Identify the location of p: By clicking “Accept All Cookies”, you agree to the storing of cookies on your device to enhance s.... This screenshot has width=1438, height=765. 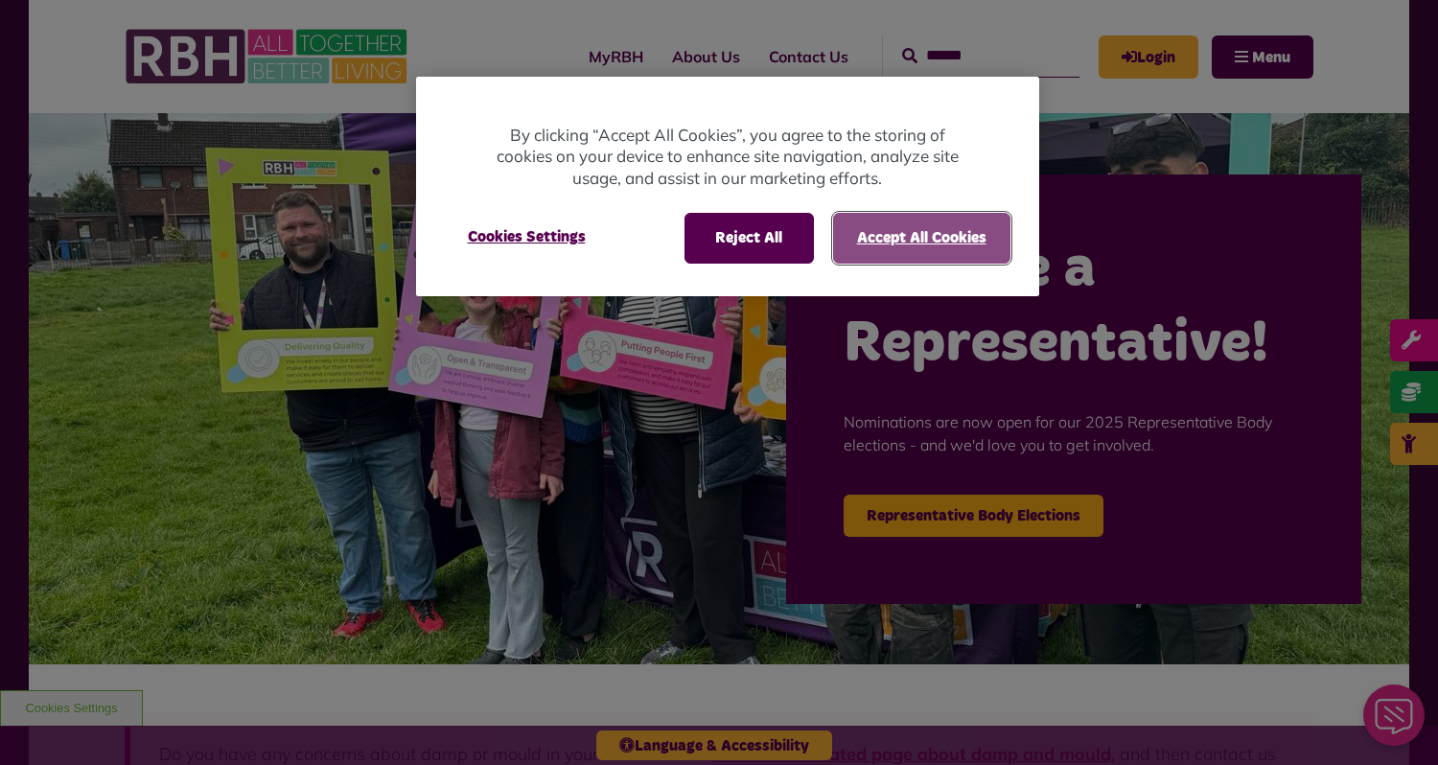
(728, 157).